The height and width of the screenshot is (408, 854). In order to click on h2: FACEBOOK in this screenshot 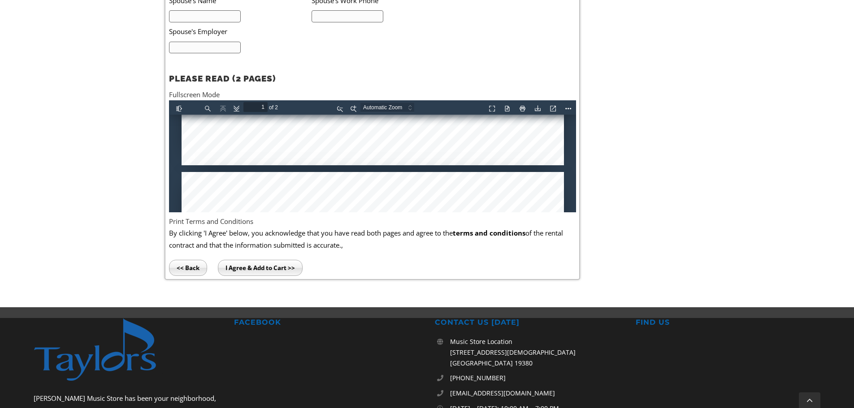, I will do `click(326, 323)`.